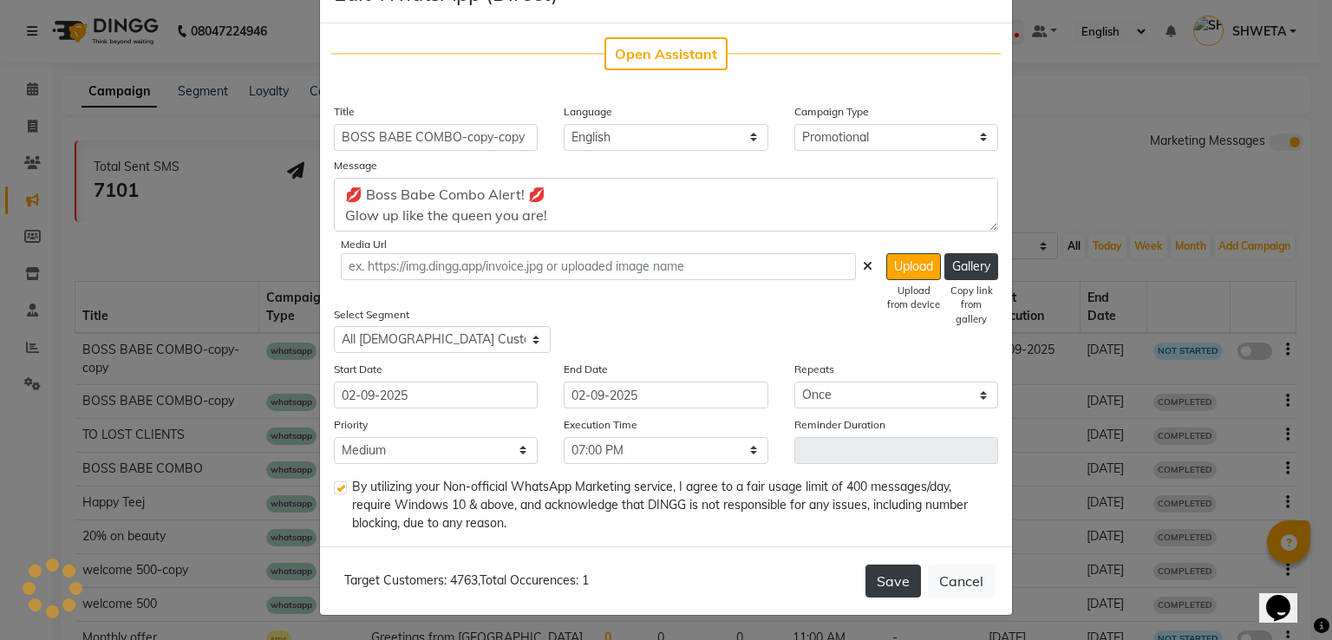  What do you see at coordinates (411, 580) in the screenshot?
I see `span: Target Customers: 4763` at bounding box center [411, 580].